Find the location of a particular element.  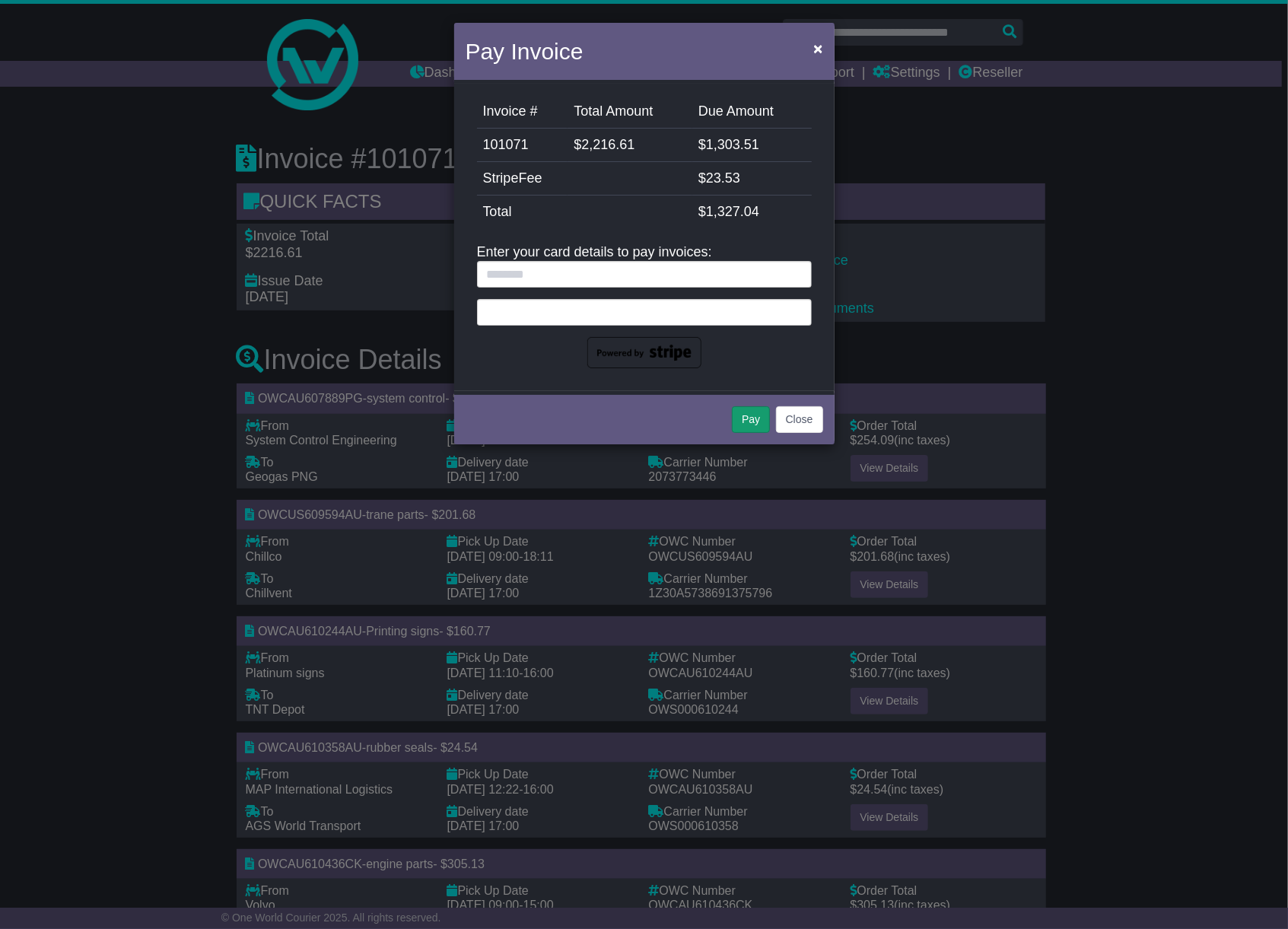

td: Invoice # is located at coordinates (523, 112).